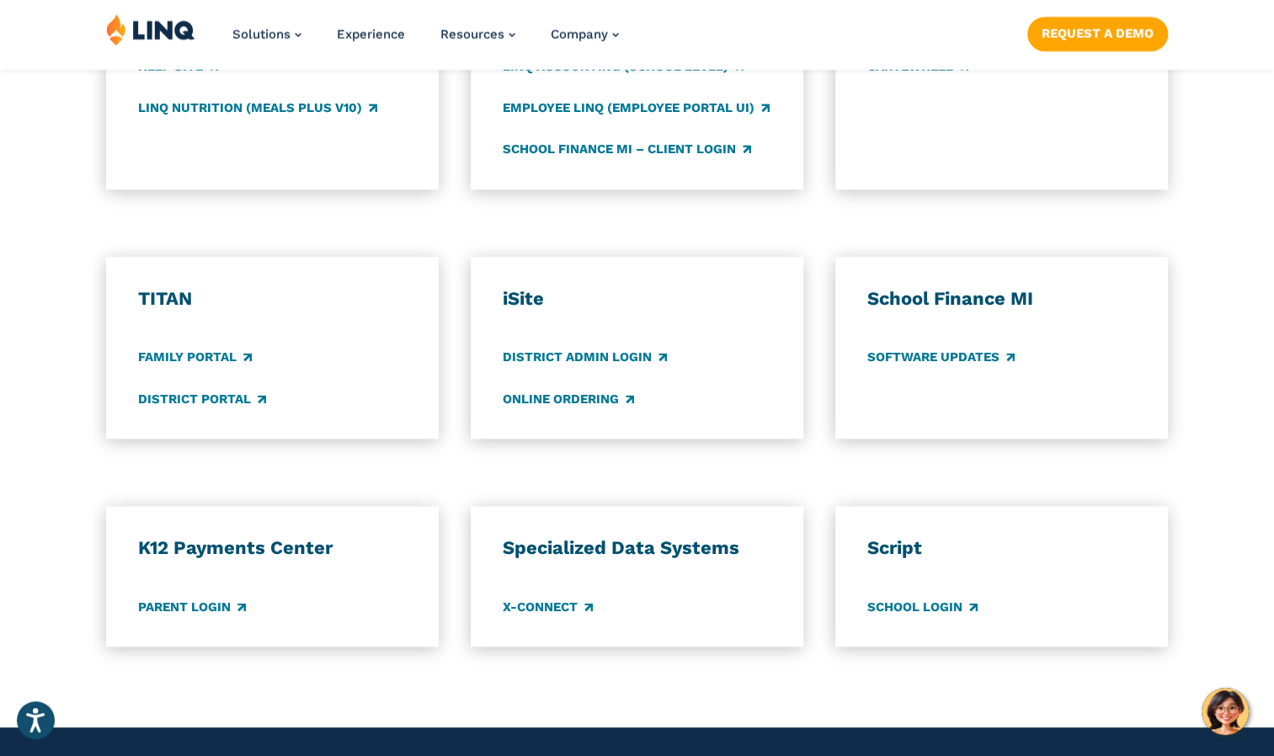  Describe the element at coordinates (477, 35) in the screenshot. I see `a: Resources` at that location.